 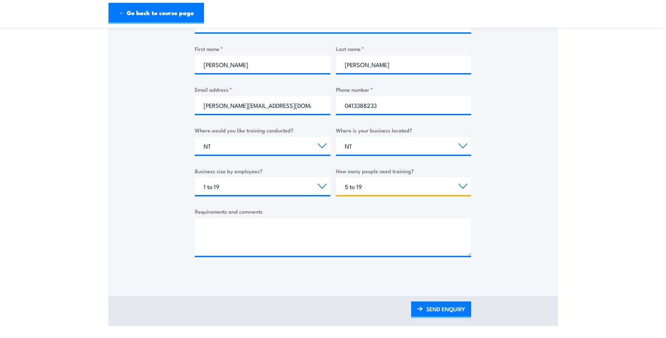 I want to click on label: Last name, so click(x=404, y=48).